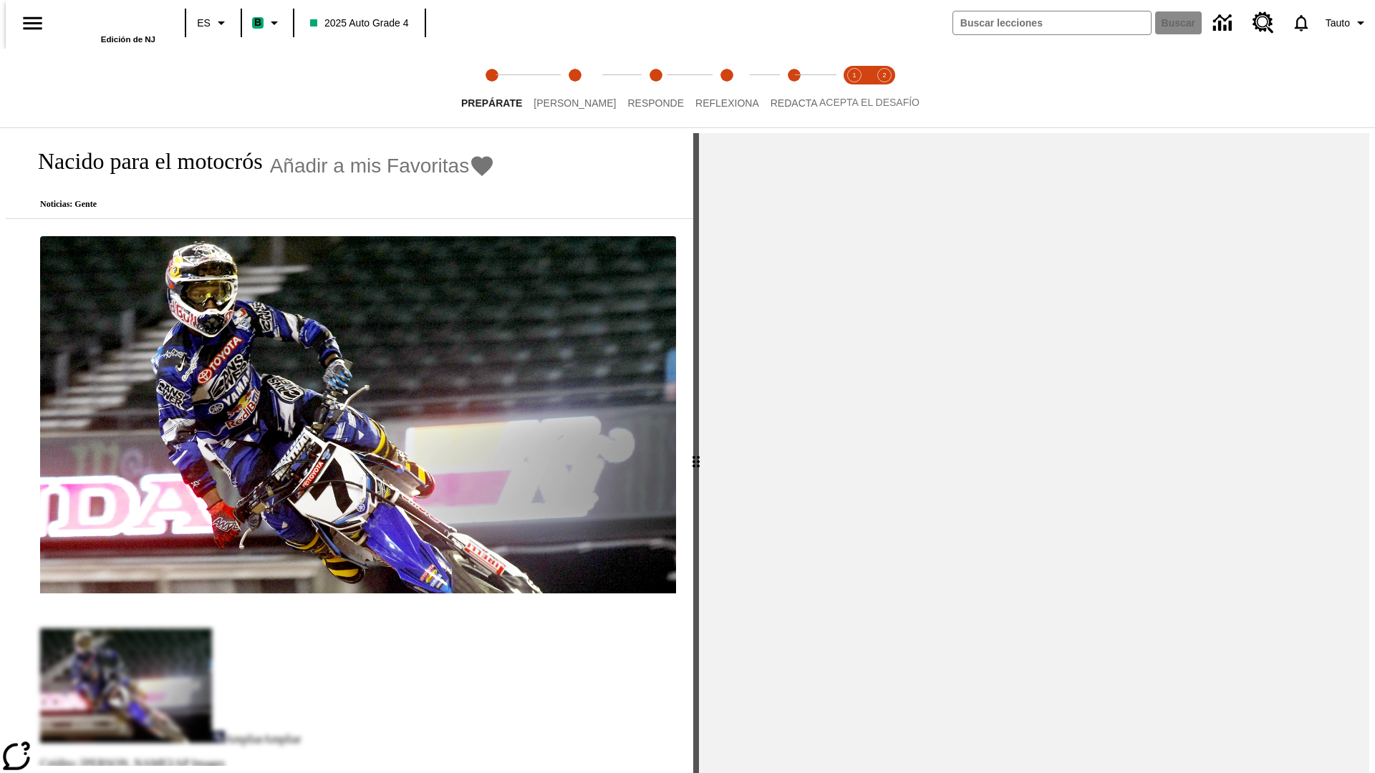  What do you see at coordinates (491, 103) in the screenshot?
I see `span: Prepárate` at bounding box center [491, 103].